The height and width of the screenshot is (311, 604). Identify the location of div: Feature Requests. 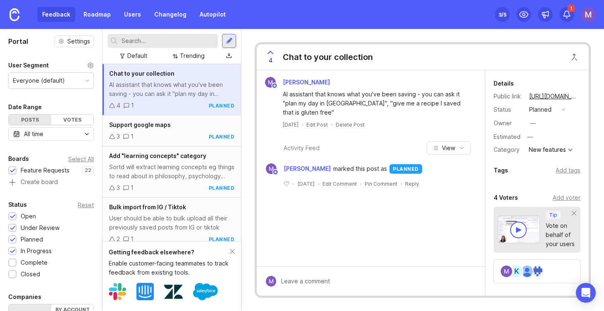
(45, 170).